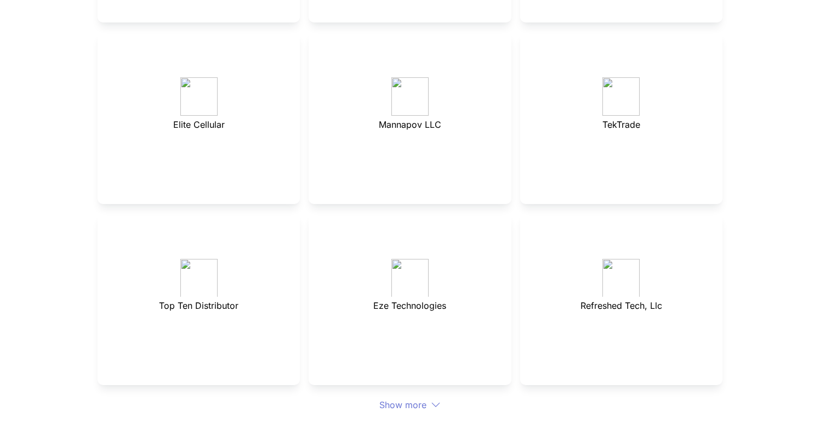 The image size is (820, 435). Describe the element at coordinates (621, 124) in the screenshot. I see `span: TekTrade` at that location.